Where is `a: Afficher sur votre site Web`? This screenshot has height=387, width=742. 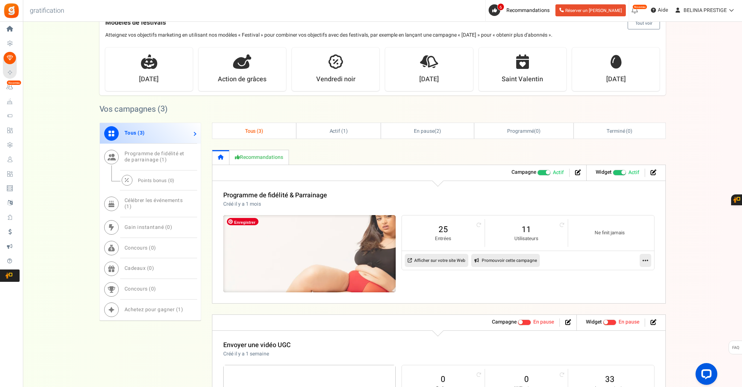 a: Afficher sur votre site Web is located at coordinates (436, 261).